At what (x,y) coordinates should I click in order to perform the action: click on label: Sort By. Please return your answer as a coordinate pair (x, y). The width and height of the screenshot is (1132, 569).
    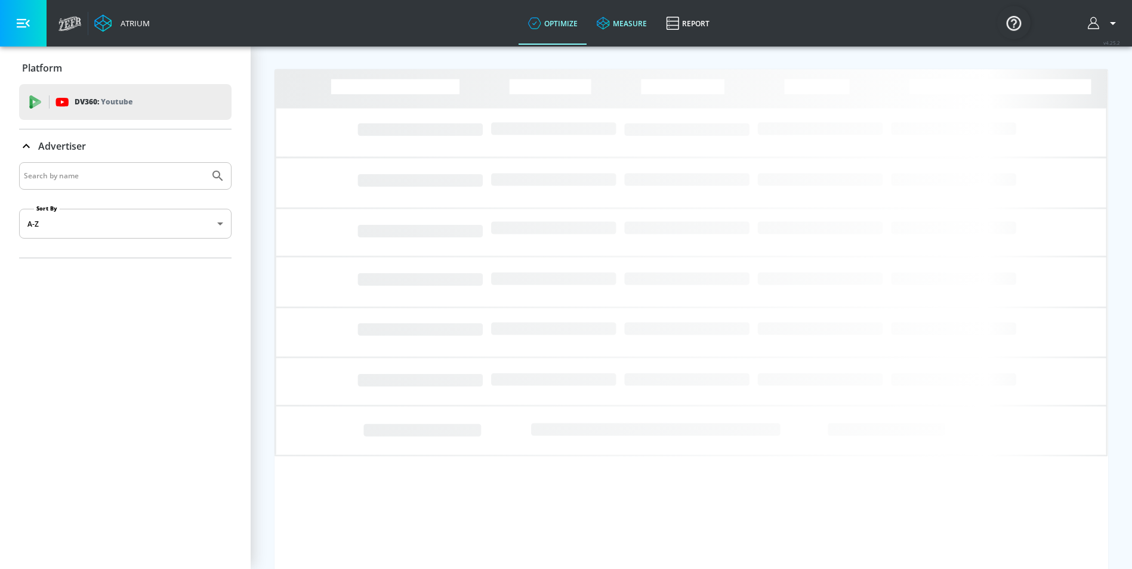
    Looking at the image, I should click on (47, 208).